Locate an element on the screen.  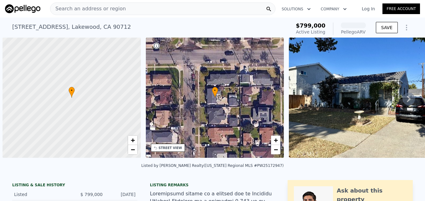
div: Listing remarks is located at coordinates (213, 185).